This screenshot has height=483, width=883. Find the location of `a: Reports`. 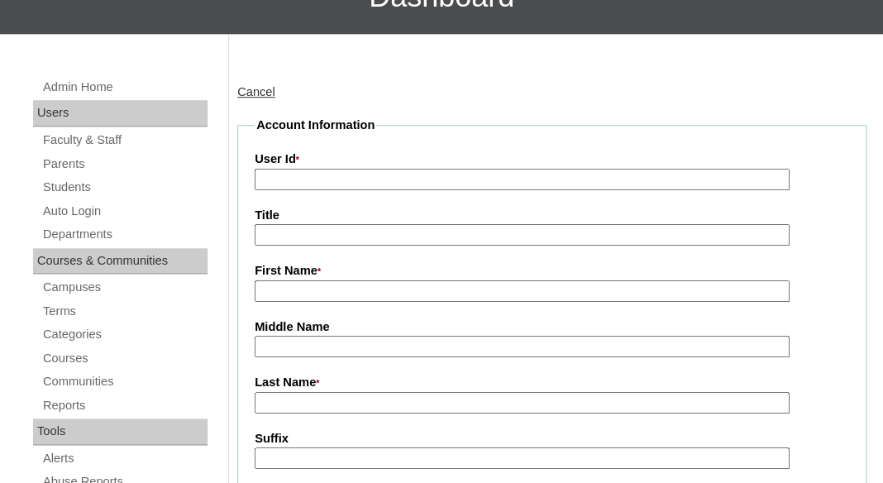

a: Reports is located at coordinates (124, 405).